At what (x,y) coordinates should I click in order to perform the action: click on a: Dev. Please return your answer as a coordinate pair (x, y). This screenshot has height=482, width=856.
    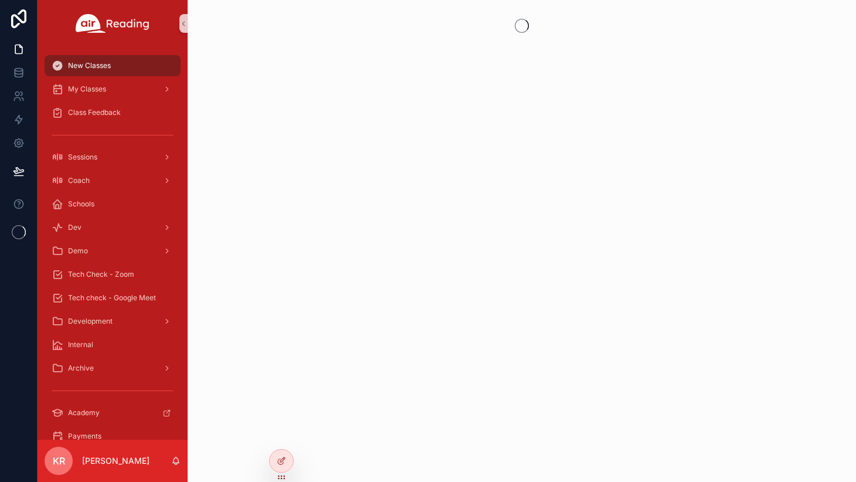
    Looking at the image, I should click on (113, 228).